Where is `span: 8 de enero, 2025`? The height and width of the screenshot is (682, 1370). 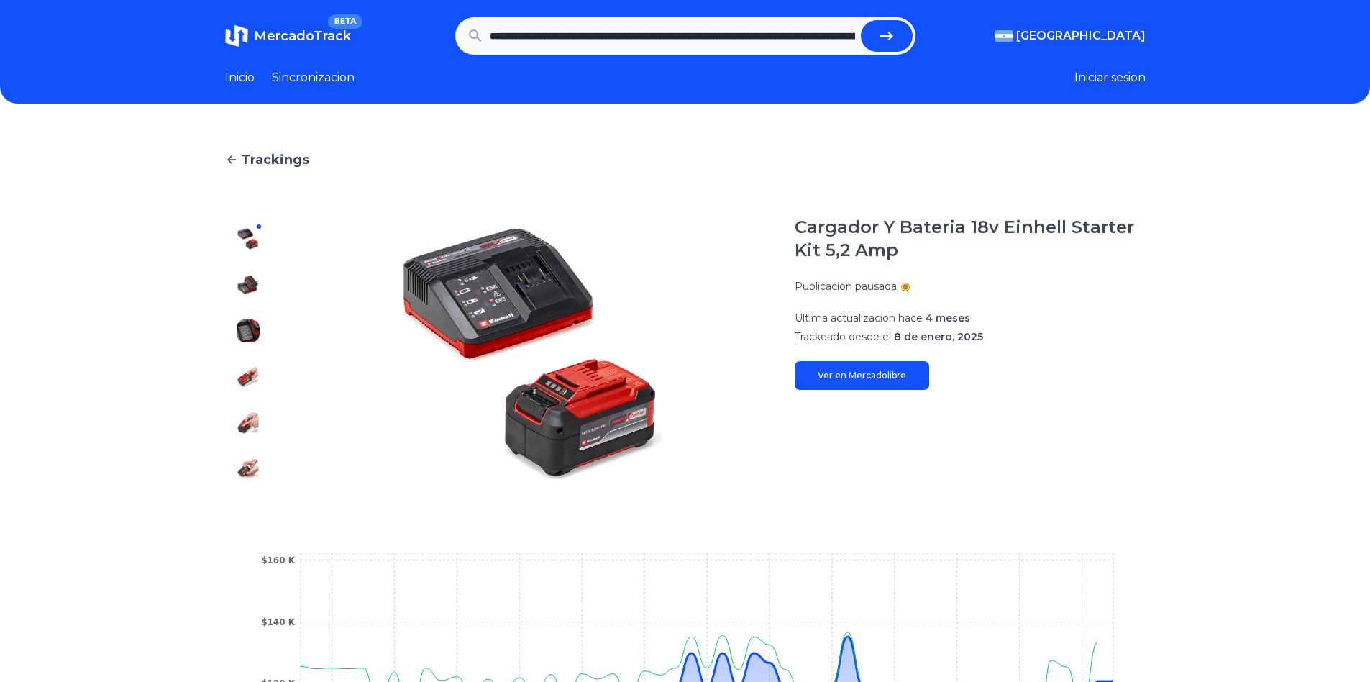
span: 8 de enero, 2025 is located at coordinates (938, 336).